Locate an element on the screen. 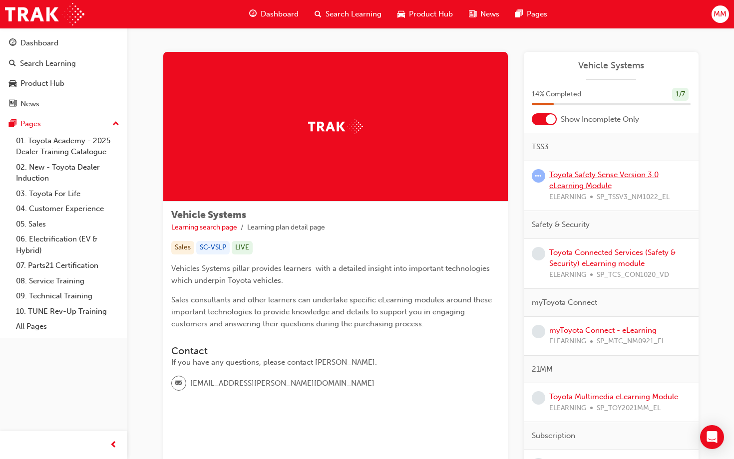  a: Vehicle Systems is located at coordinates (611, 65).